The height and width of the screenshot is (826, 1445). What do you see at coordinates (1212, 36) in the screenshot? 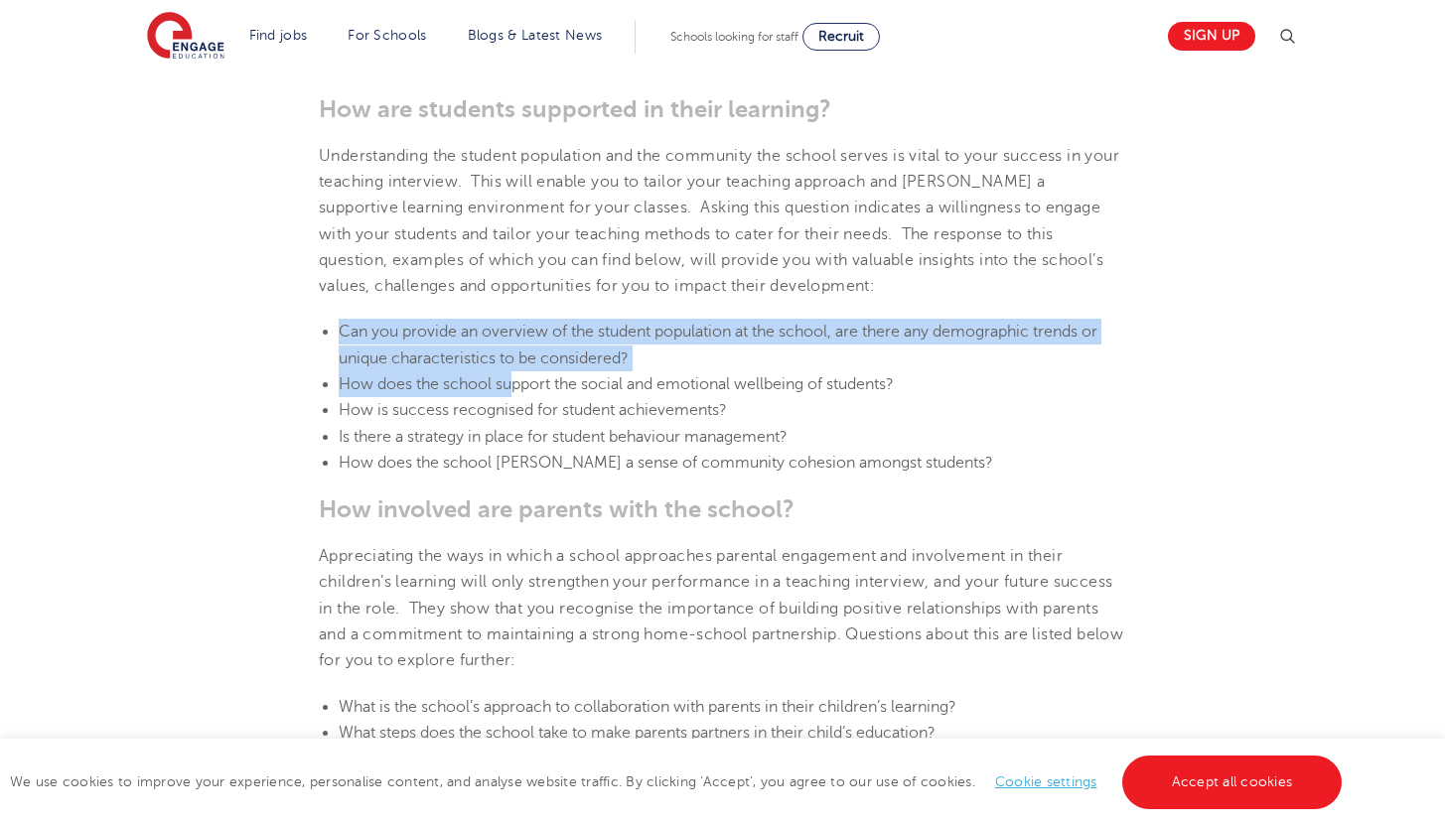
I see `a: Sign up` at bounding box center [1212, 36].